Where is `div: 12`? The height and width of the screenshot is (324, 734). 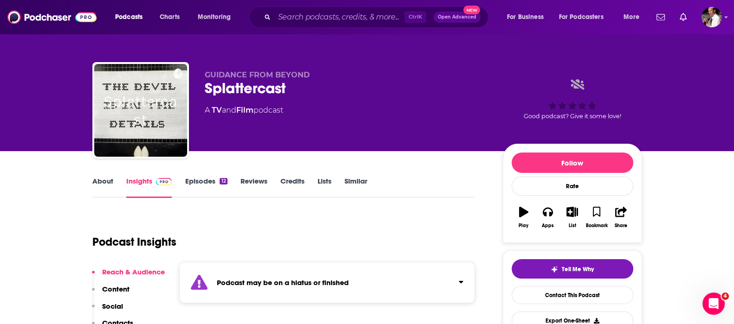
div: 12 is located at coordinates (223, 181).